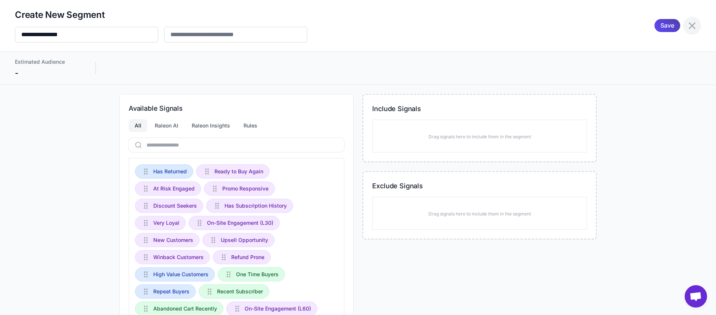 The width and height of the screenshot is (716, 315). What do you see at coordinates (239, 172) in the screenshot?
I see `span: Ready to Buy Again` at bounding box center [239, 172].